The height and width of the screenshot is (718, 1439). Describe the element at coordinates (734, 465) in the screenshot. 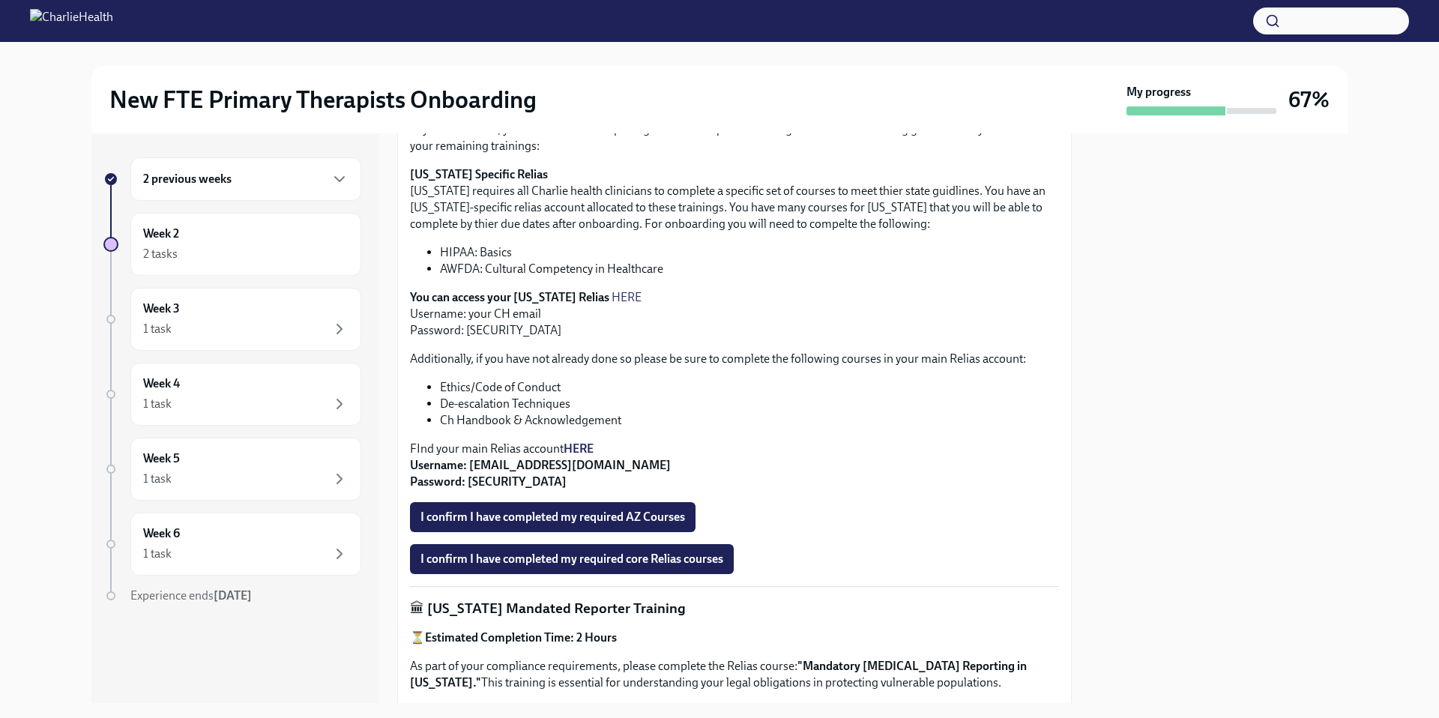

I see `p: FInd your main Relias account` at that location.